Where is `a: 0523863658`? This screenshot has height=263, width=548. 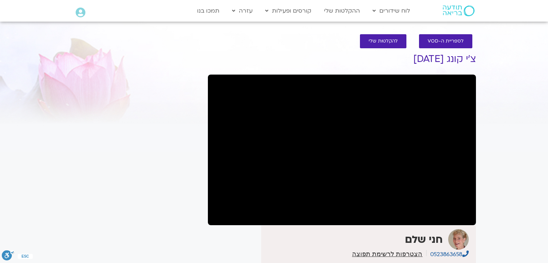
a: 0523863658 is located at coordinates (450, 255).